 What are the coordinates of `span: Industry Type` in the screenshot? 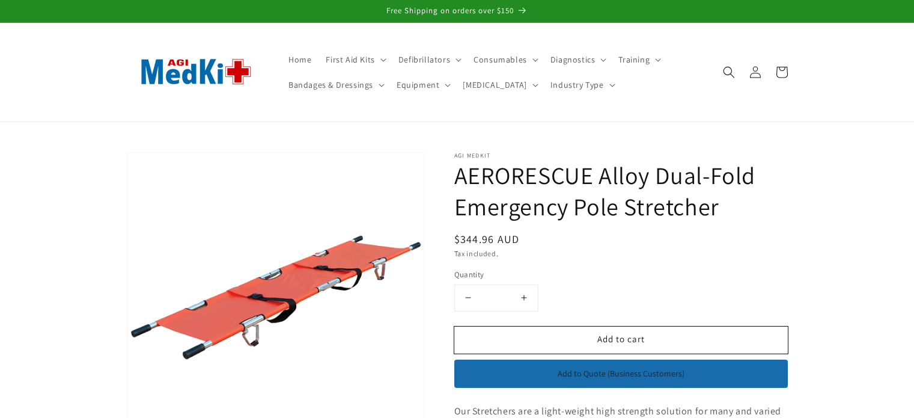 It's located at (577, 85).